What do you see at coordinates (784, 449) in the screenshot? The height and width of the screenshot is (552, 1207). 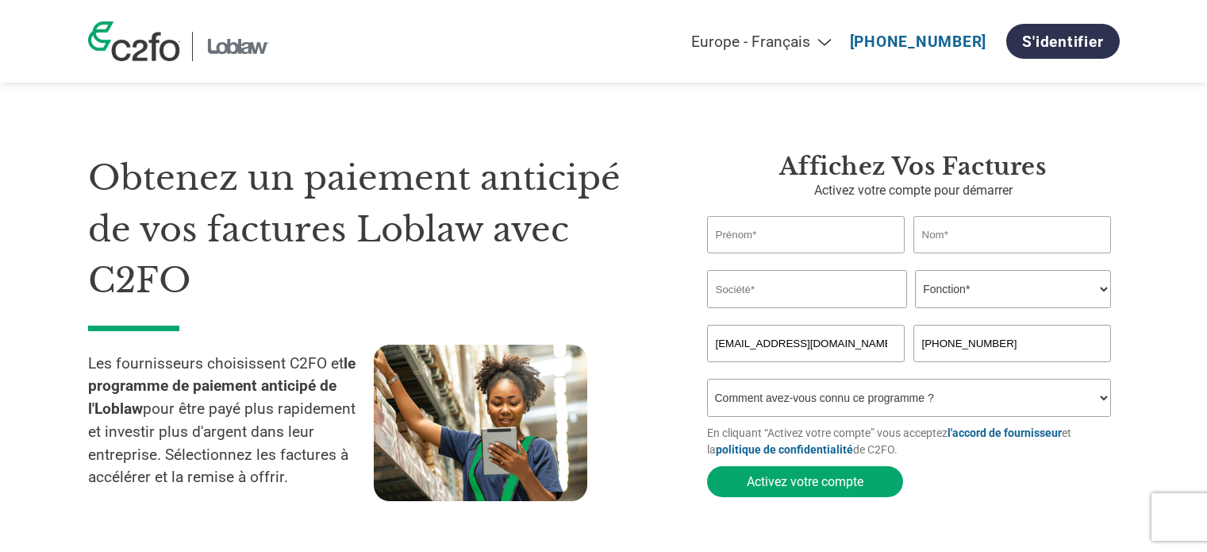 I see `a: politique de confidentialité` at bounding box center [784, 449].